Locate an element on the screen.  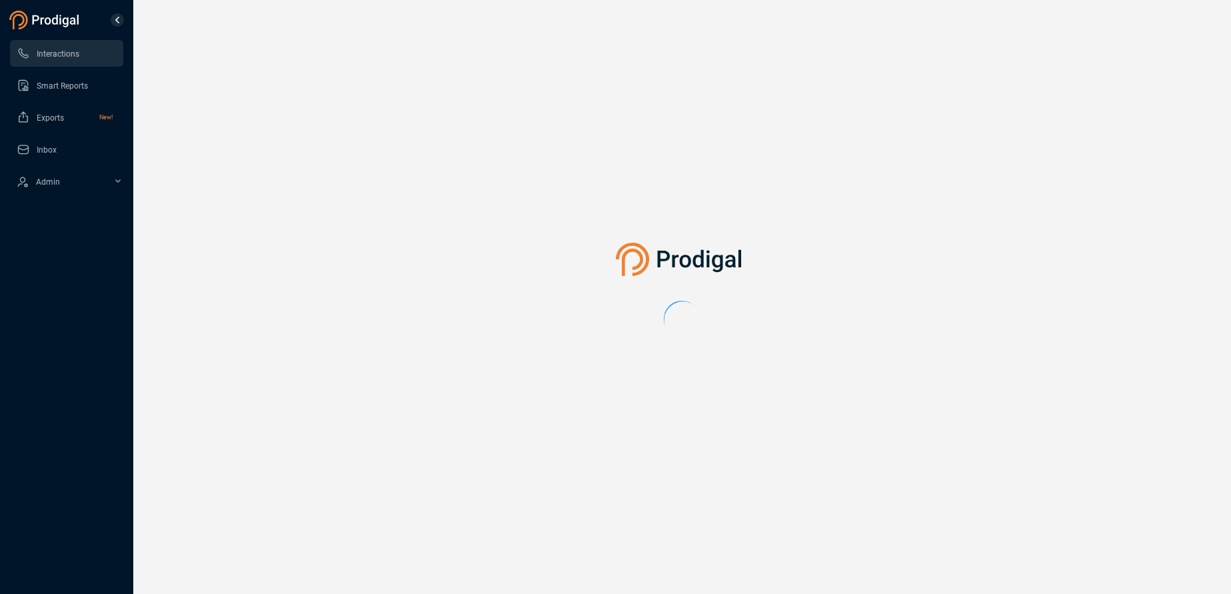
span: Exports is located at coordinates (50, 118).